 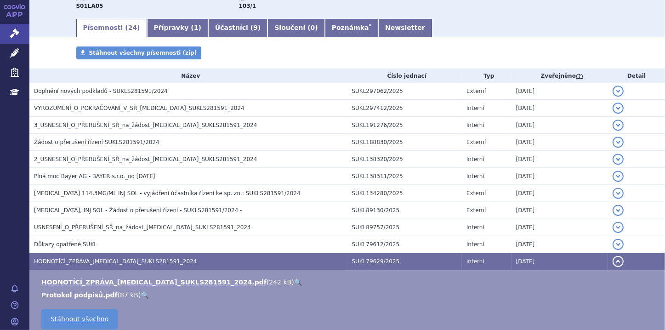 I want to click on th: Číslo jednací, so click(x=405, y=76).